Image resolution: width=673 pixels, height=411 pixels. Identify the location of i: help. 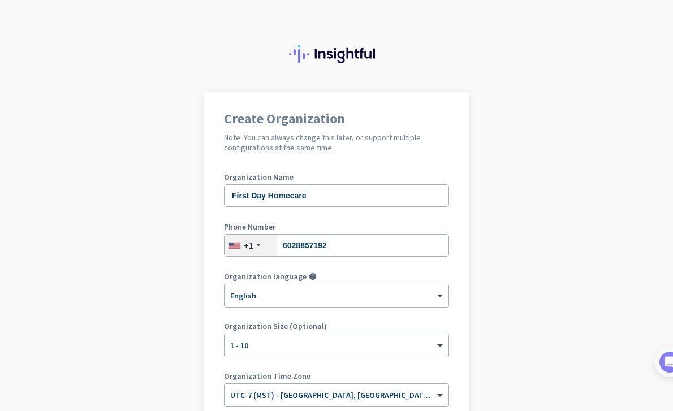
(313, 277).